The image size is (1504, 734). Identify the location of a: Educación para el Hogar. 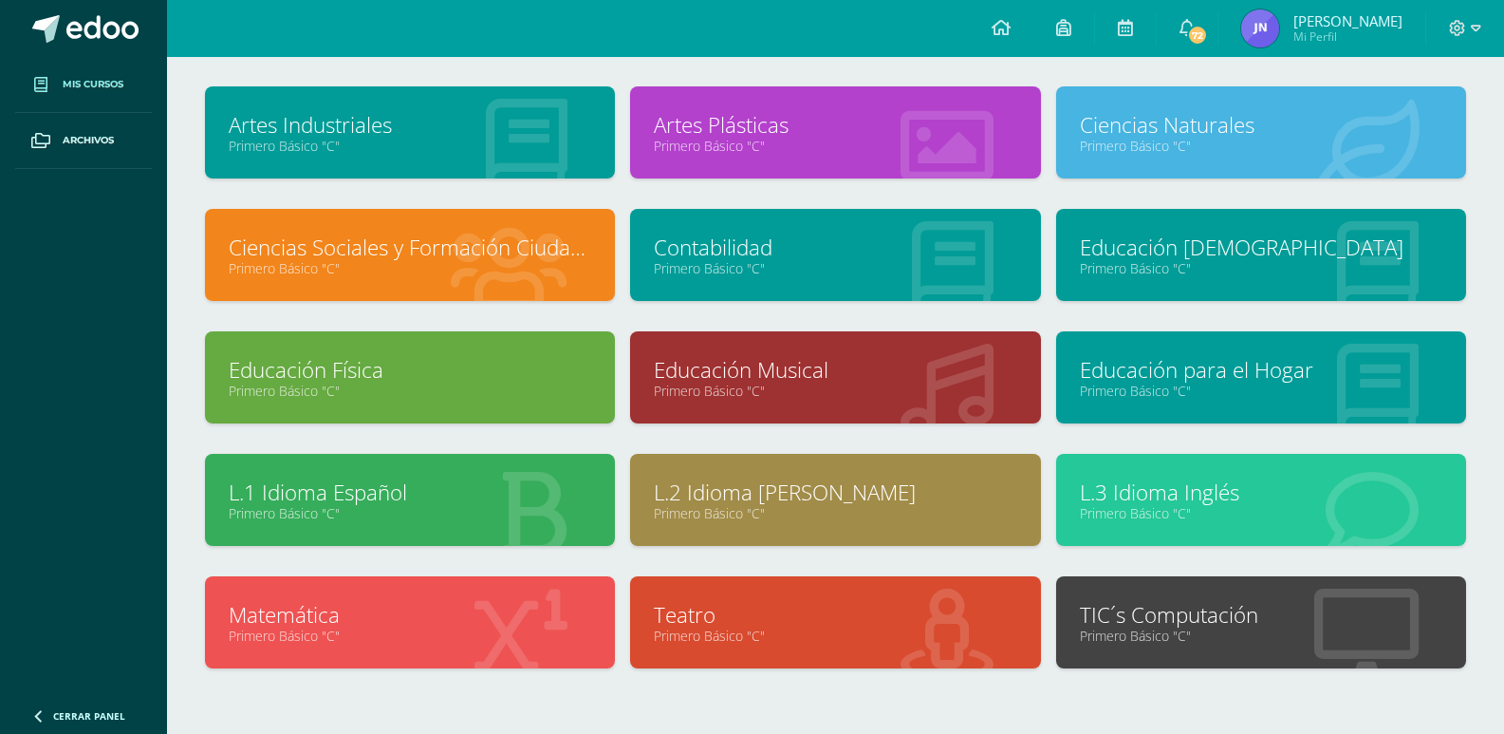
(1261, 369).